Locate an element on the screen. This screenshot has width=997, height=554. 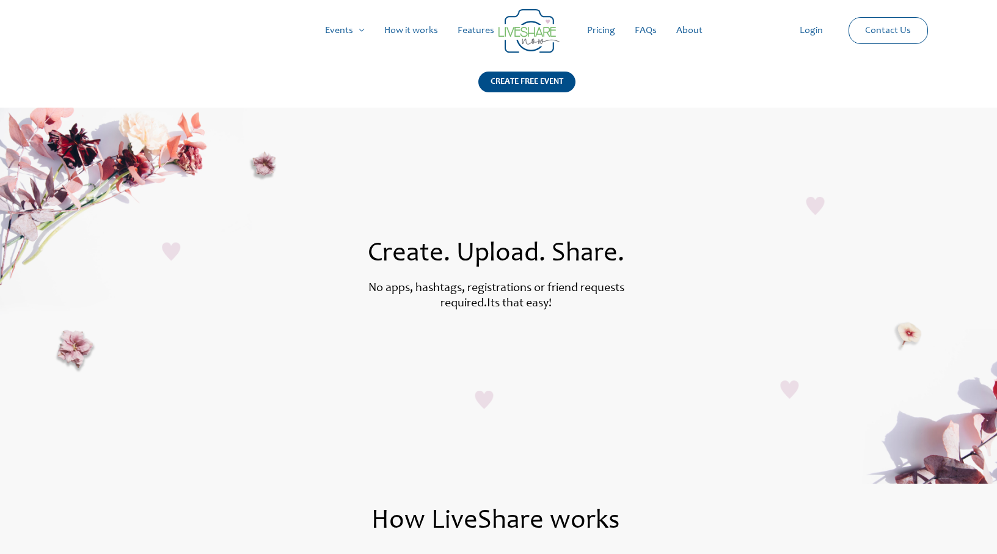
a: Pricing is located at coordinates (601, 31).